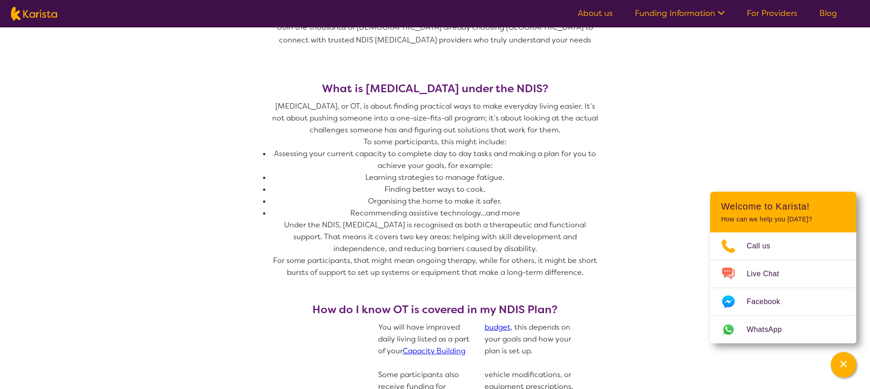 Image resolution: width=870 pixels, height=389 pixels. What do you see at coordinates (435, 160) in the screenshot?
I see `li: Assessing your current capacity to complete day to day tasks and making a plan for you to achieve...` at bounding box center [435, 160].